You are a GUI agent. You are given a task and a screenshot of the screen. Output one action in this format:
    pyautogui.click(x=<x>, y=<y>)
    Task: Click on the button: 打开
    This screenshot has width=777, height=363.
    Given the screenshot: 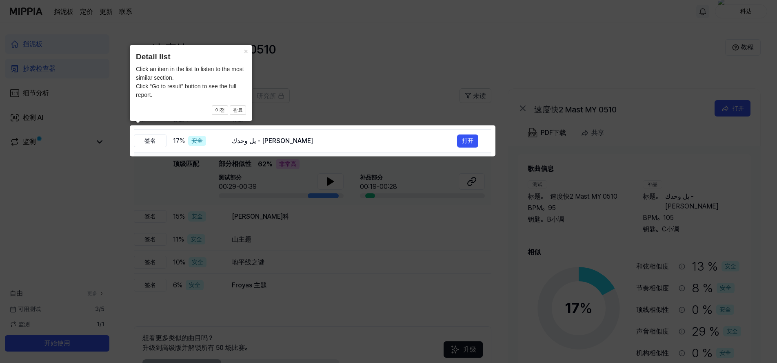 What is the action you would take?
    pyautogui.click(x=468, y=141)
    